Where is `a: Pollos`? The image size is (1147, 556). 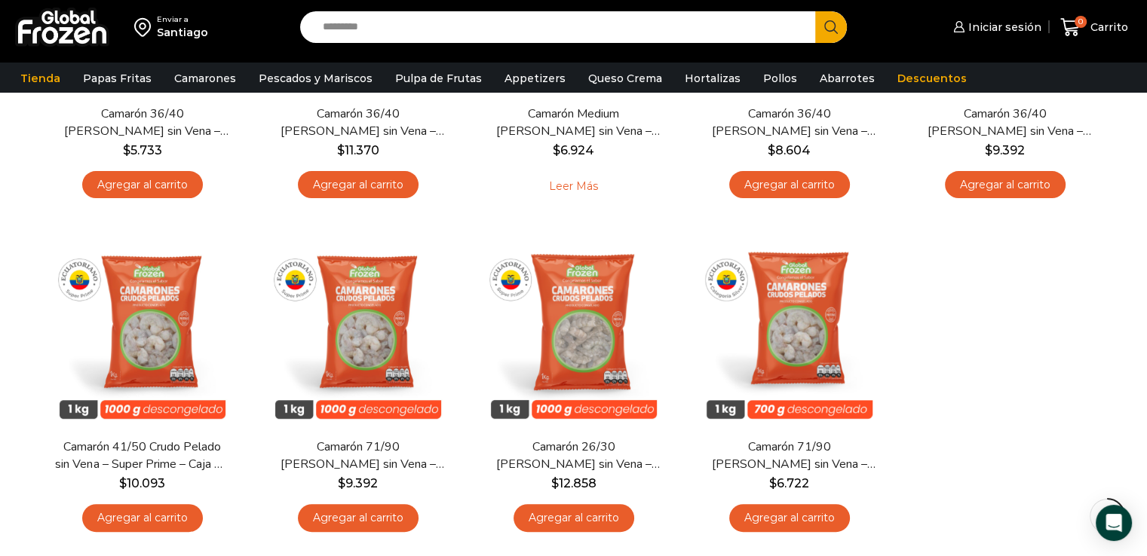 a: Pollos is located at coordinates (779, 78).